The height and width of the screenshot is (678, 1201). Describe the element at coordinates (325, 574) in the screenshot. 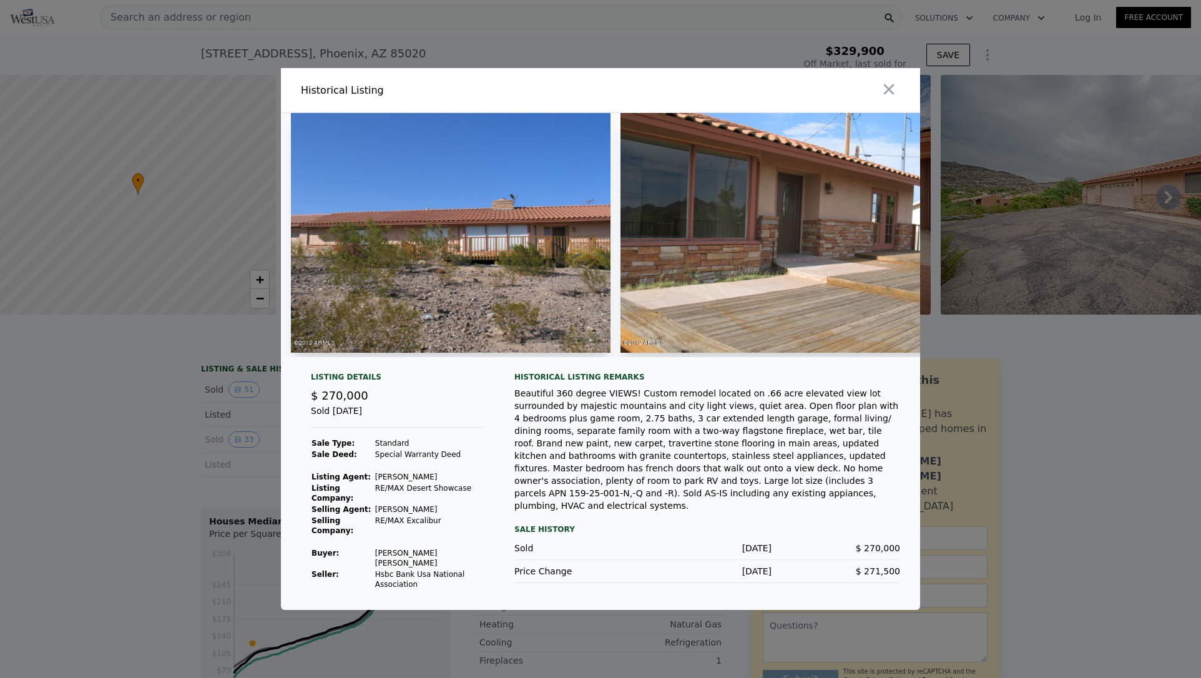

I see `strong: Seller :` at that location.